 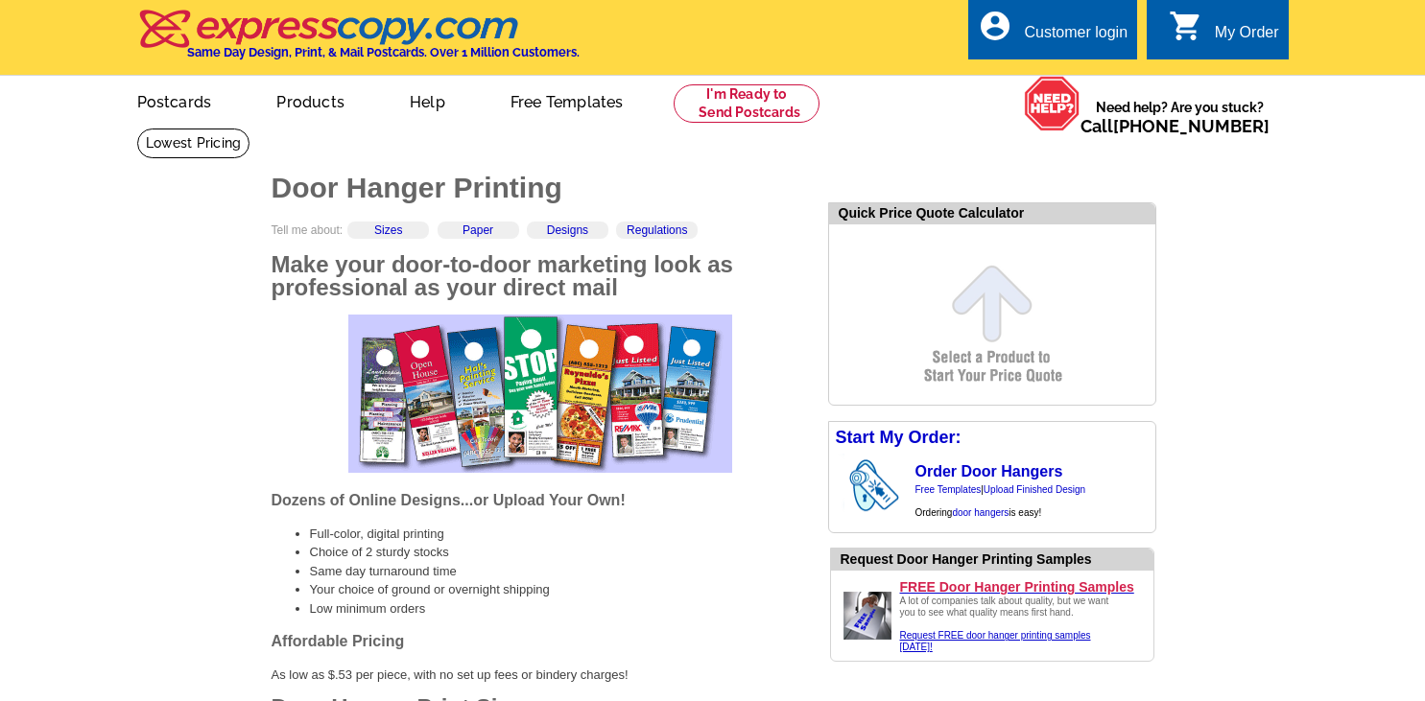 I want to click on a: door hangers, so click(x=980, y=512).